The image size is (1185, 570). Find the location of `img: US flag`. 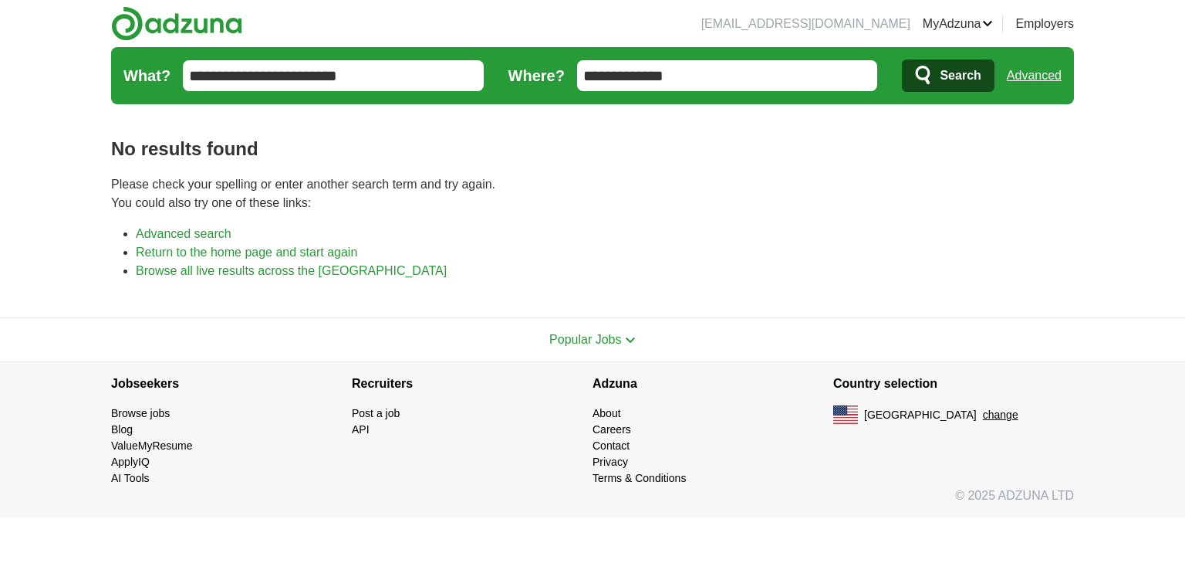

img: US flag is located at coordinates (846, 414).